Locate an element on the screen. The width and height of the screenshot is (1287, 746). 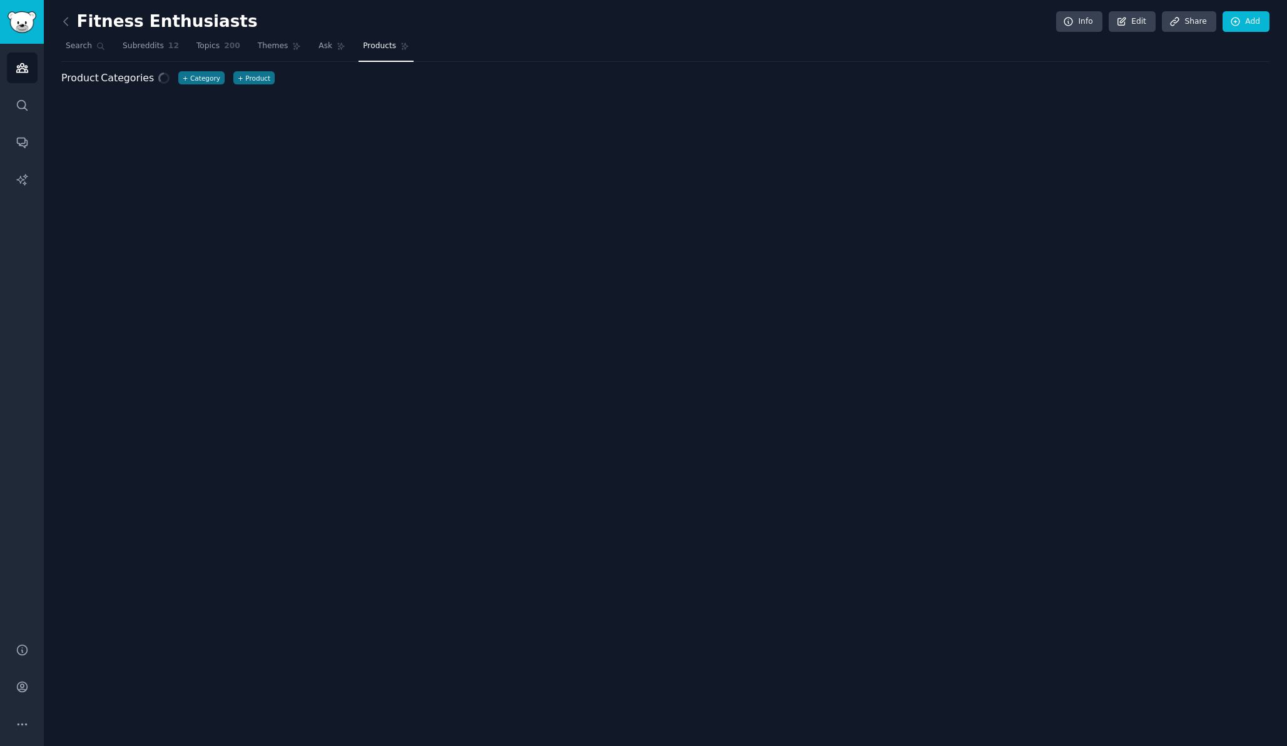
a: Themes is located at coordinates (280, 49).